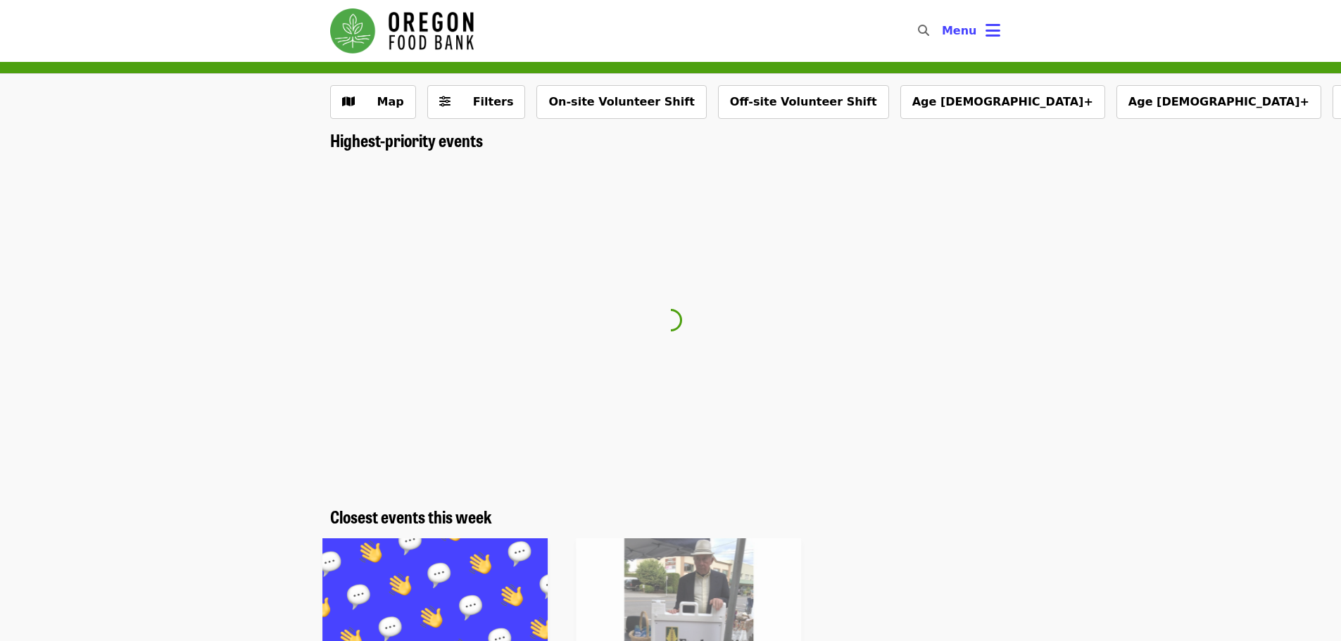 The width and height of the screenshot is (1341, 641). Describe the element at coordinates (993, 30) in the screenshot. I see `i: bars icon` at that location.